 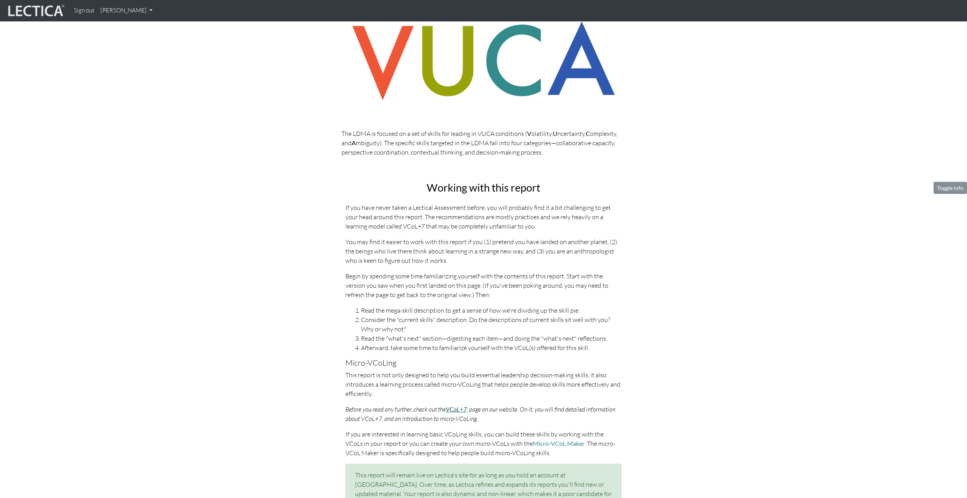 What do you see at coordinates (491, 310) in the screenshot?
I see `li: Read the mega-skill description to get a sense of how we're dividing up the skill pie.` at bounding box center [491, 310].